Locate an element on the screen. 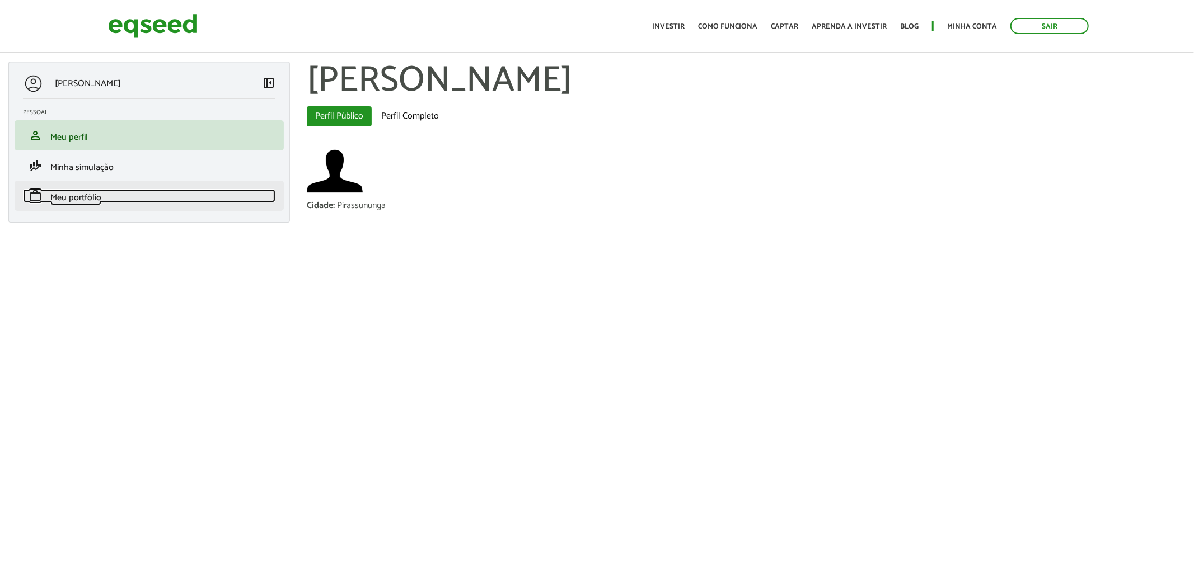 The width and height of the screenshot is (1194, 566). a: Investir is located at coordinates (668, 26).